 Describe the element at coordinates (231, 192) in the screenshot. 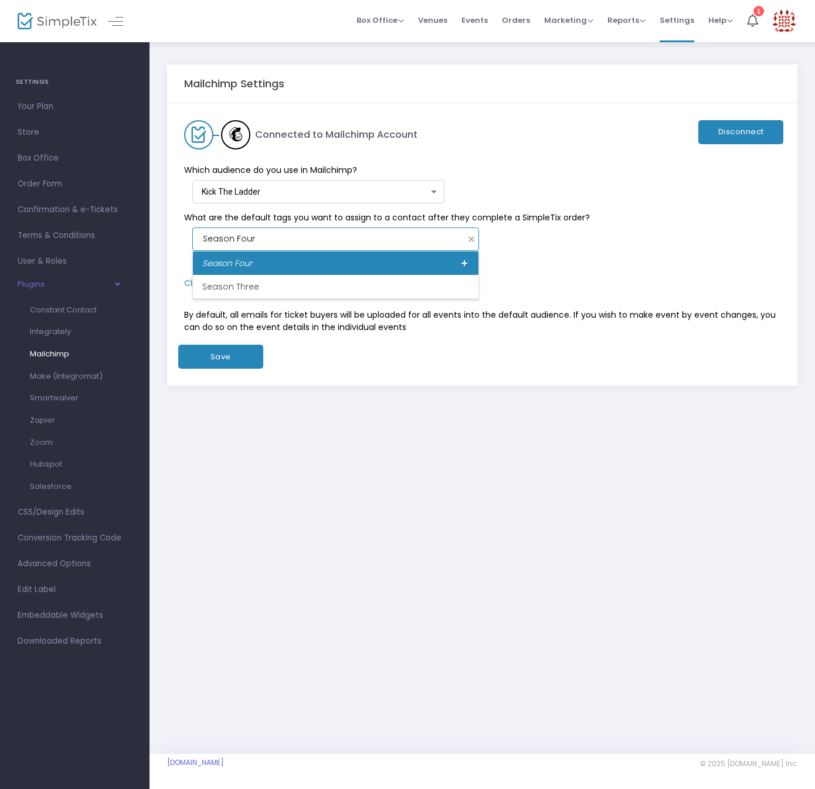

I see `span: Kick The Ladder` at that location.